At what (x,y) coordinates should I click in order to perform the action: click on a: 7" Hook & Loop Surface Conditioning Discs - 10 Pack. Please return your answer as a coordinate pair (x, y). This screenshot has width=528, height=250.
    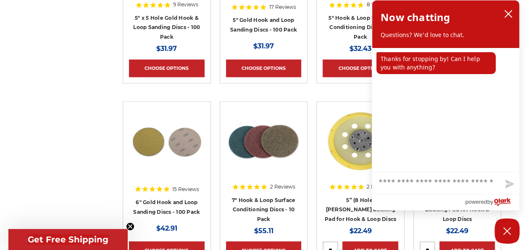
    Looking at the image, I should click on (264, 209).